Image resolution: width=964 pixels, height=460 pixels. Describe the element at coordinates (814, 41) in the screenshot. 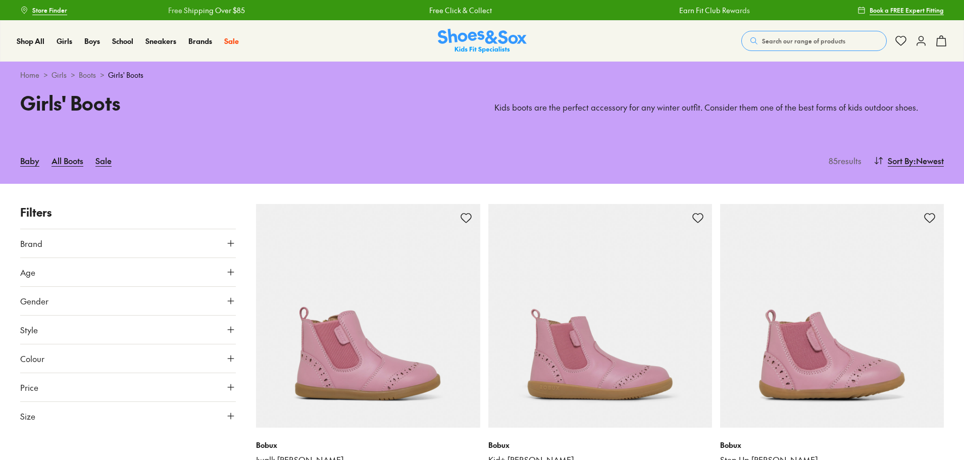

I see `button: Search our range of products` at that location.